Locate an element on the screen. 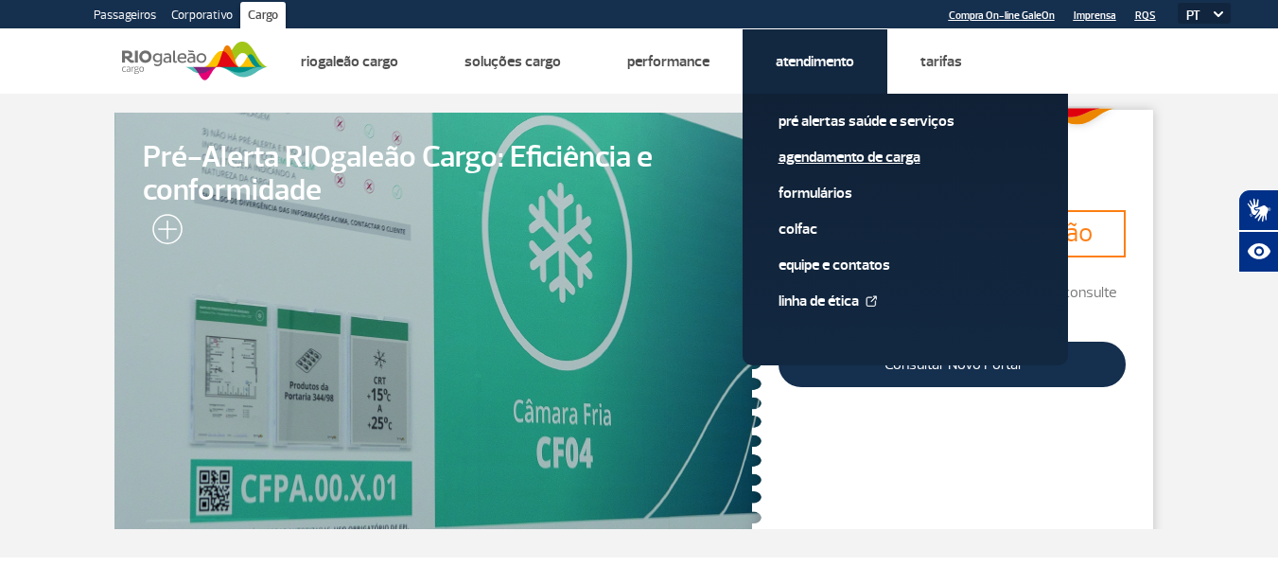  img: External Link Icon is located at coordinates (871, 301).